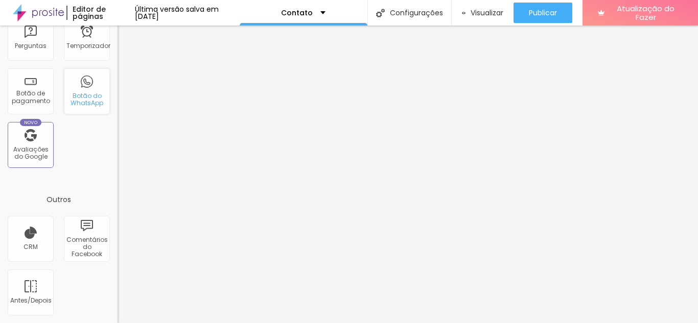 Image resolution: width=698 pixels, height=323 pixels. Describe the element at coordinates (543, 13) in the screenshot. I see `font: Publicar` at that location.